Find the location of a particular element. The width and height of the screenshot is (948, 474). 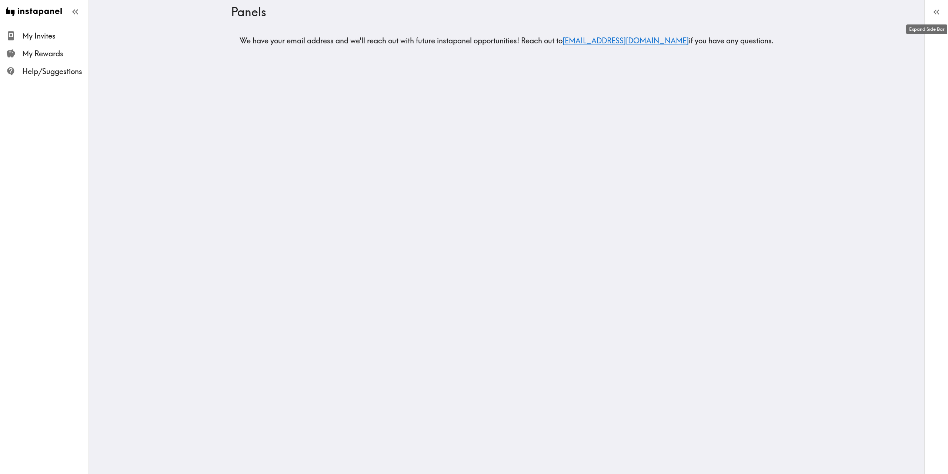

span: My Rewards is located at coordinates (55, 54).